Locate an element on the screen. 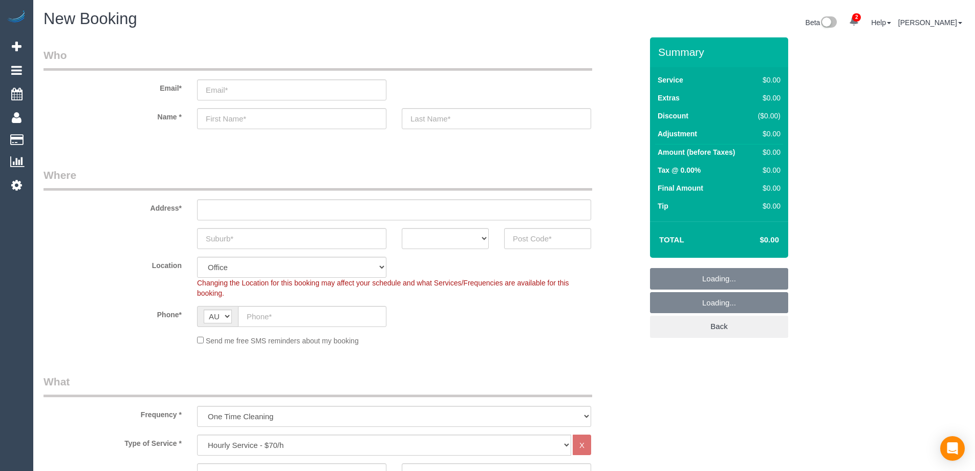 This screenshot has height=471, width=975. label: Email* is located at coordinates (113, 86).